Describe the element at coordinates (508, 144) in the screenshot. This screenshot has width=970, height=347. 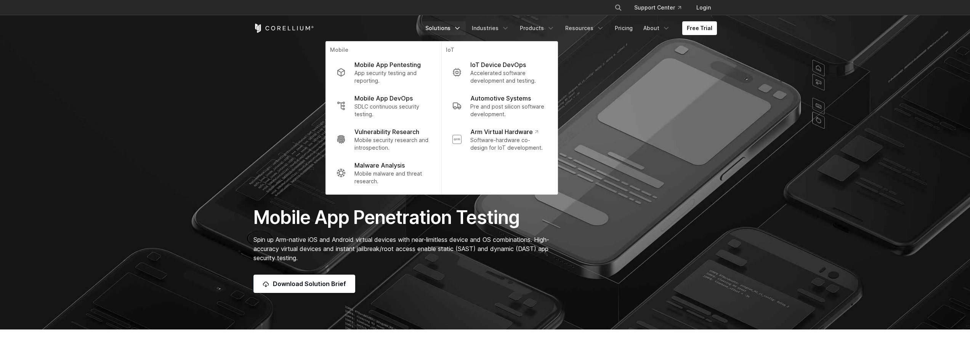
I see `p: Software-hardware co-design for IoT development.` at that location.